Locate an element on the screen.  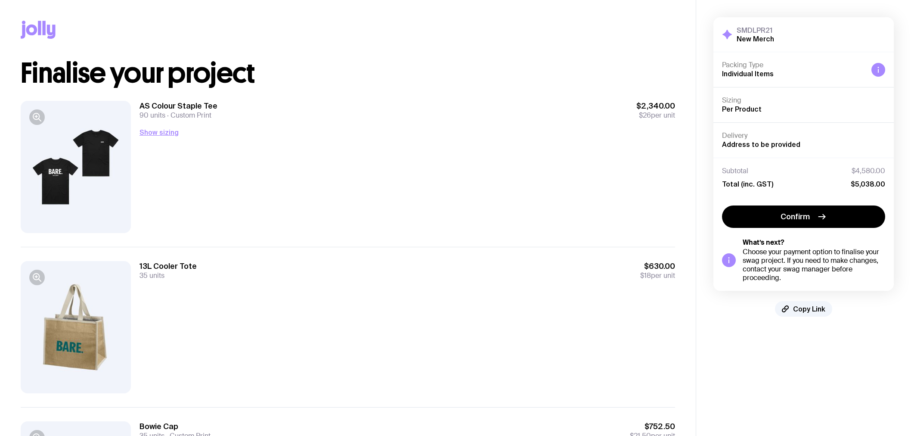
span: $18 is located at coordinates (645, 275).